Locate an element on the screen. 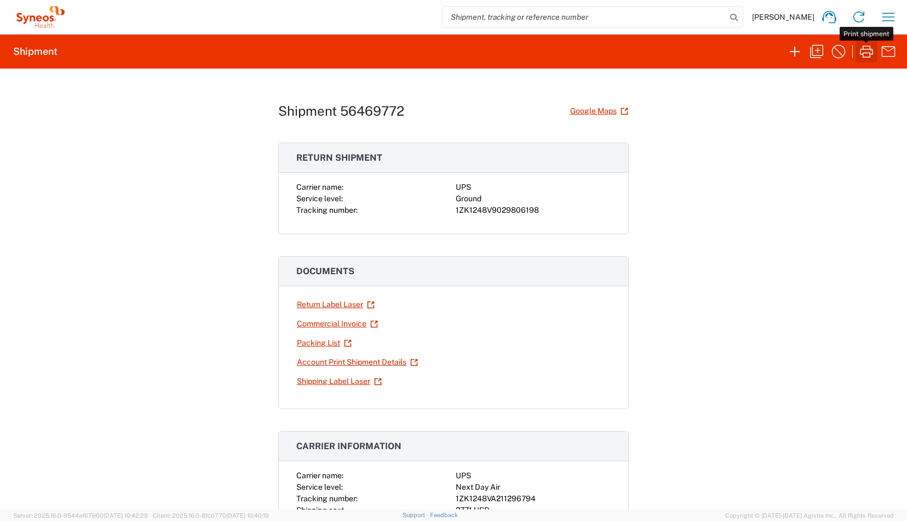  a: Google Maps is located at coordinates (599, 111).